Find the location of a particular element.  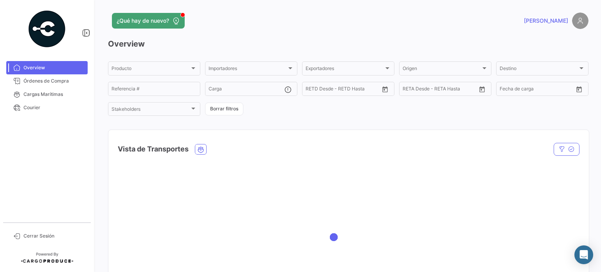

a: Courier is located at coordinates (47, 108).